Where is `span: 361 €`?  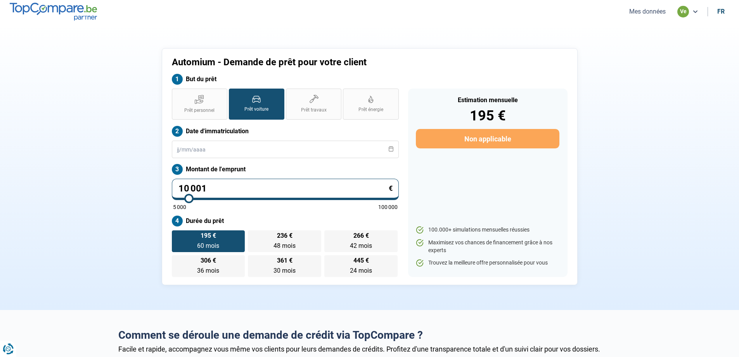
span: 361 € is located at coordinates (285, 260).